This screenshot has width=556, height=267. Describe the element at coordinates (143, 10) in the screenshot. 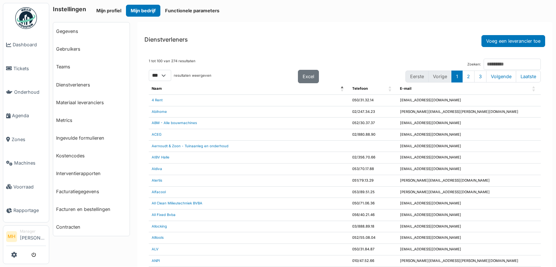

I see `button: Mijn bedrijf` at that location.